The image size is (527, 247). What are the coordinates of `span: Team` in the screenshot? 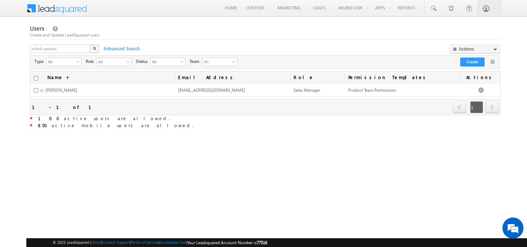 It's located at (196, 61).